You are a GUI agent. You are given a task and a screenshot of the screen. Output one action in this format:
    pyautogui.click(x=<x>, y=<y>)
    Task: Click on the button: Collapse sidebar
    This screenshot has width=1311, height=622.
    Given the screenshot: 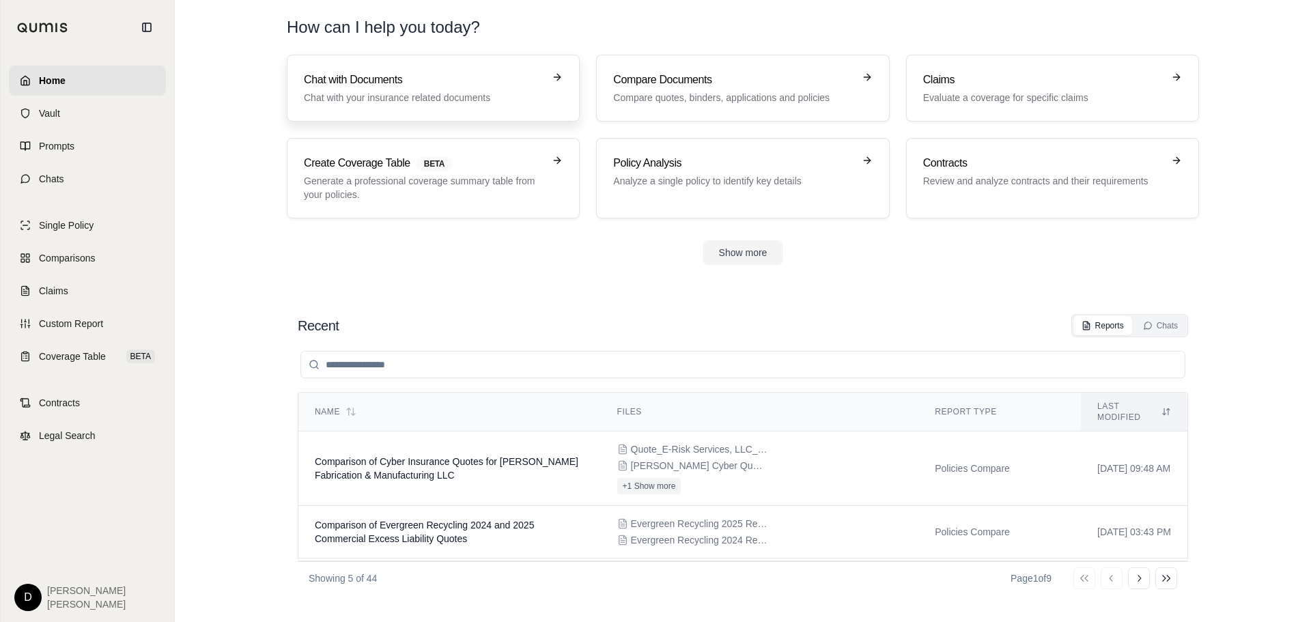 What is the action you would take?
    pyautogui.click(x=147, y=27)
    